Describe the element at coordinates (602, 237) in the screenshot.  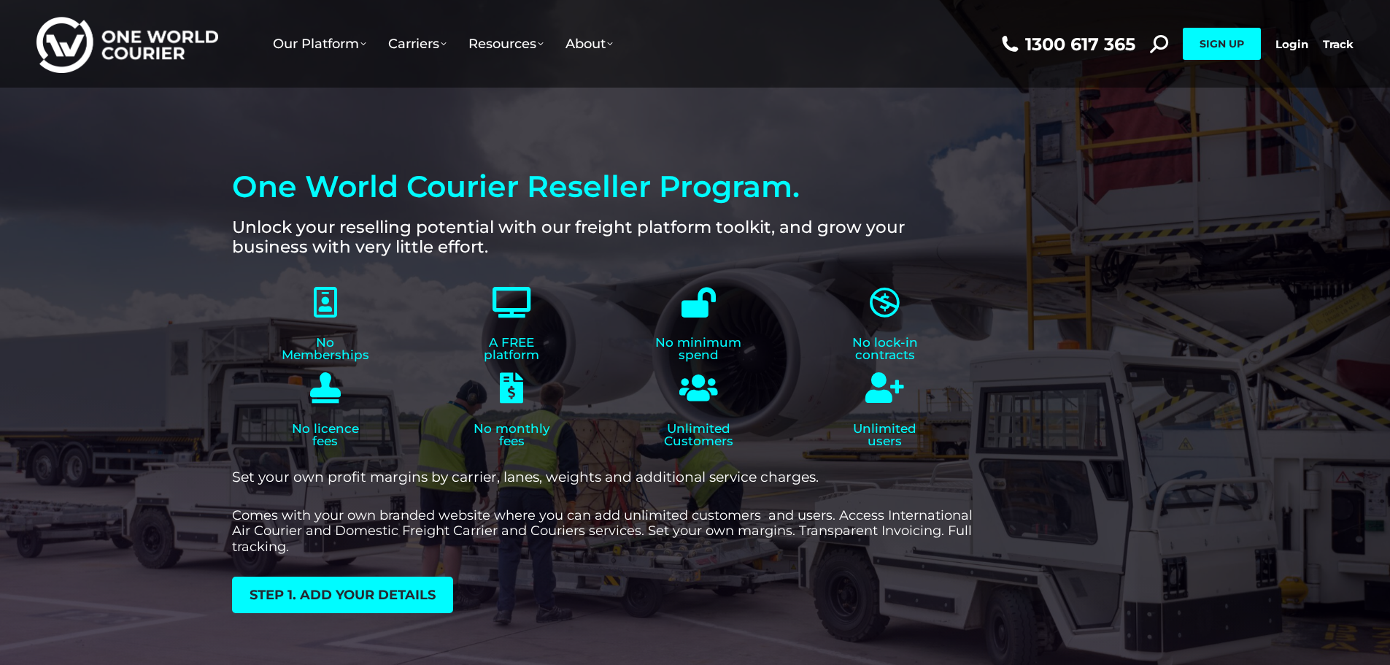
I see `p: Unlock your reselling potential with our freight platform toolkit, and grow your business with ve...` at that location.